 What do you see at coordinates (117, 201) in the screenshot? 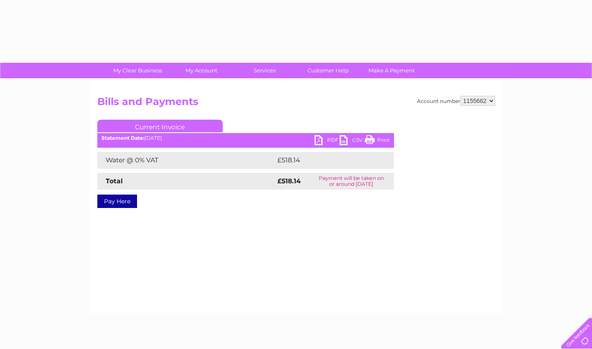
I see `a: Pay Here` at bounding box center [117, 201].